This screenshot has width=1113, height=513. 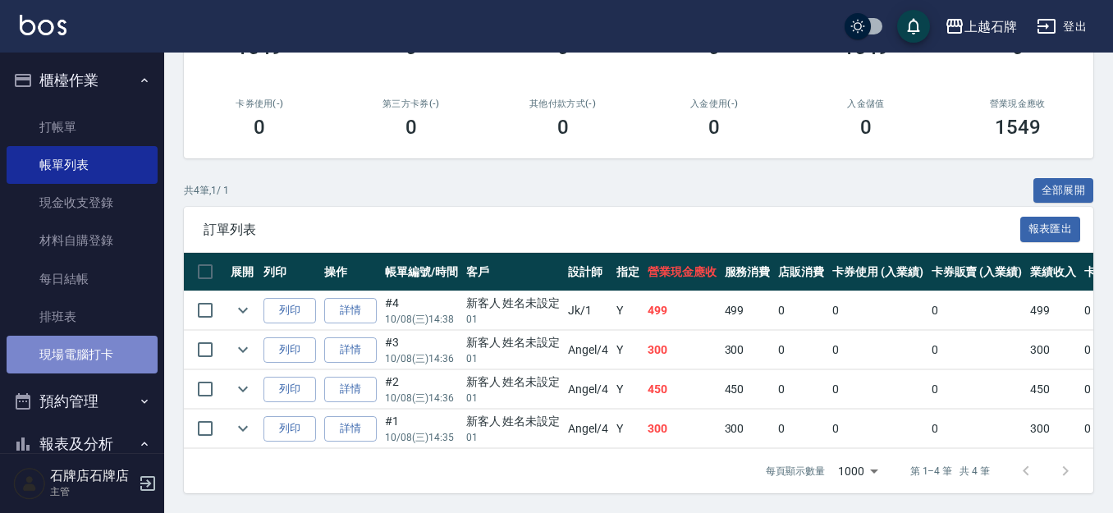 I want to click on span: 訂單列表, so click(x=611, y=230).